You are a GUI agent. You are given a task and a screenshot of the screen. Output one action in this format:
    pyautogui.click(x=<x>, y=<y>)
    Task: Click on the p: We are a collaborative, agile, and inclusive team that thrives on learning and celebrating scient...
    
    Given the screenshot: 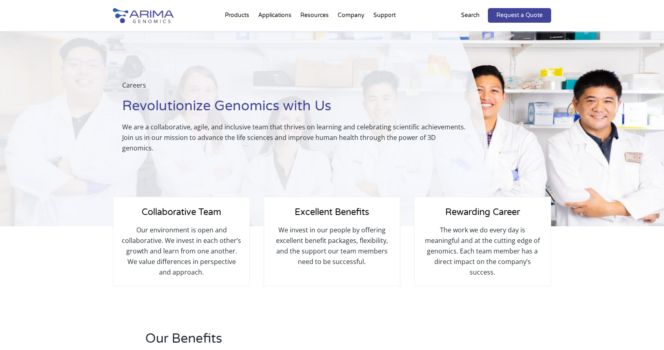 What is the action you would take?
    pyautogui.click(x=295, y=137)
    